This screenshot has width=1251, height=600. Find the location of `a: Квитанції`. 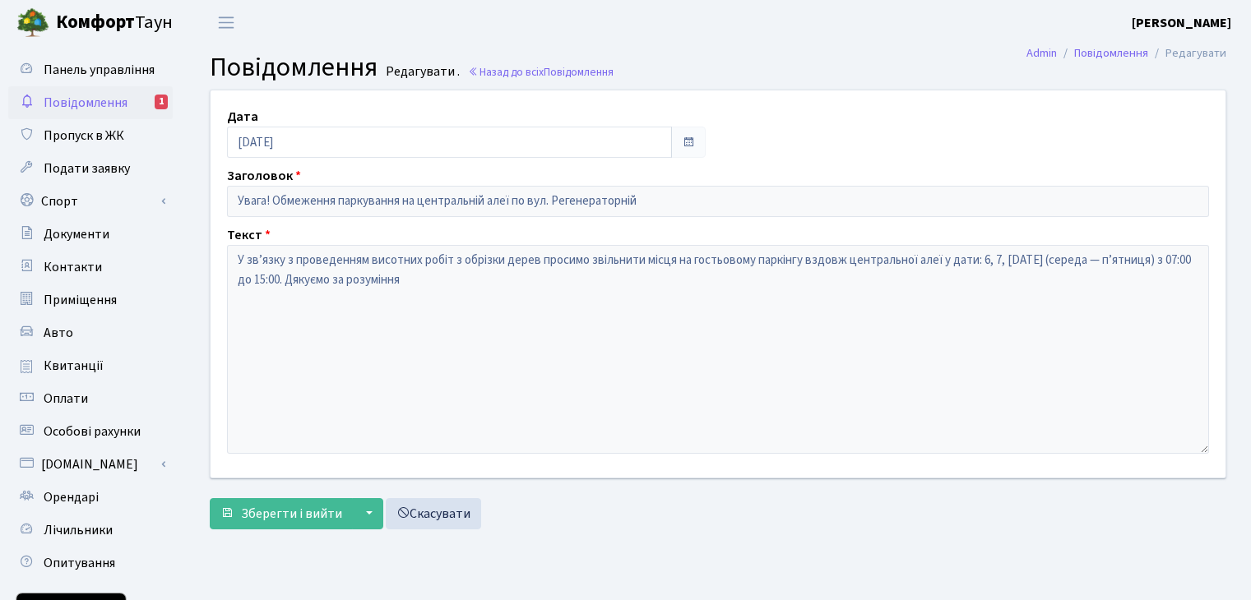

a: Квитанції is located at coordinates (90, 366).